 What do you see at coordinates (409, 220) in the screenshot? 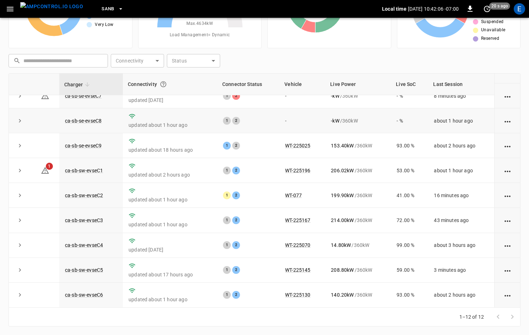
I see `td: 72.00 %` at bounding box center [409, 220].